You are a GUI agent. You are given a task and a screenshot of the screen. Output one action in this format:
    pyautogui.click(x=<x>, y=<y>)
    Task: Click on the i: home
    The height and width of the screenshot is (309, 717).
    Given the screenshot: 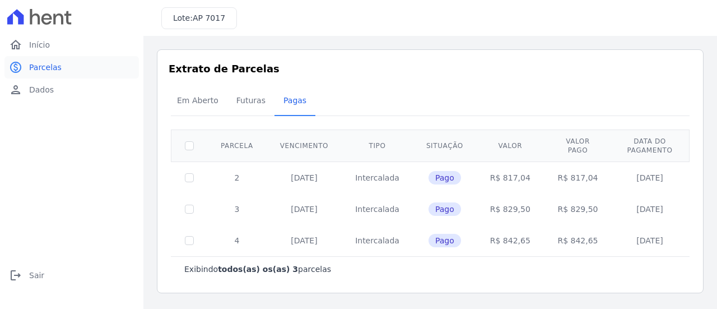 What is the action you would take?
    pyautogui.click(x=16, y=45)
    